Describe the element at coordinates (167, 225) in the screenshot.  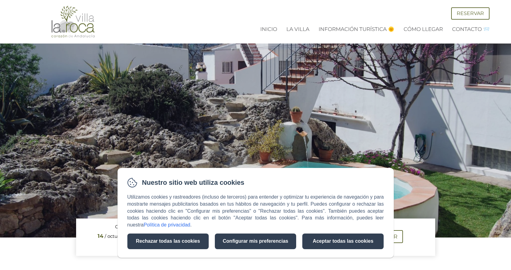
I see `a: Política de privacidad` at that location.